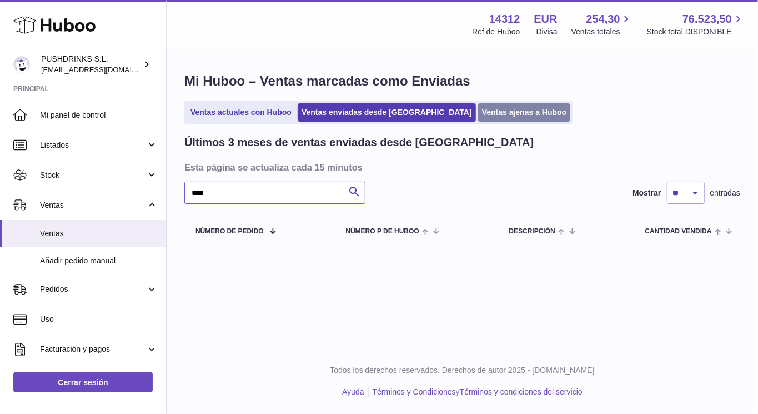 Image resolution: width=758 pixels, height=414 pixels. What do you see at coordinates (546, 19) in the screenshot?
I see `strong: EUR` at bounding box center [546, 19].